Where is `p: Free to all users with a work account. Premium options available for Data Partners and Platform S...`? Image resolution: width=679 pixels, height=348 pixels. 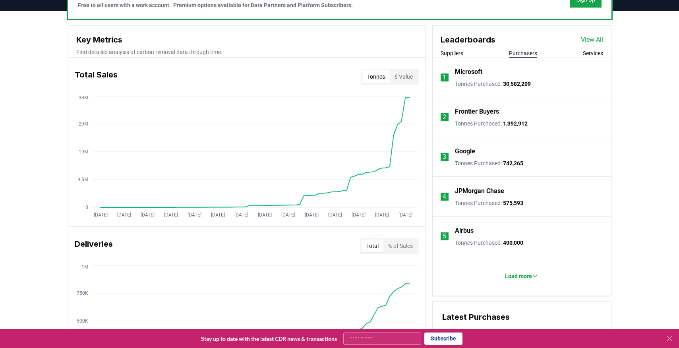 p: Free to all users with a work account. Premium options available for Data Partners and Platform S... is located at coordinates (215, 5).